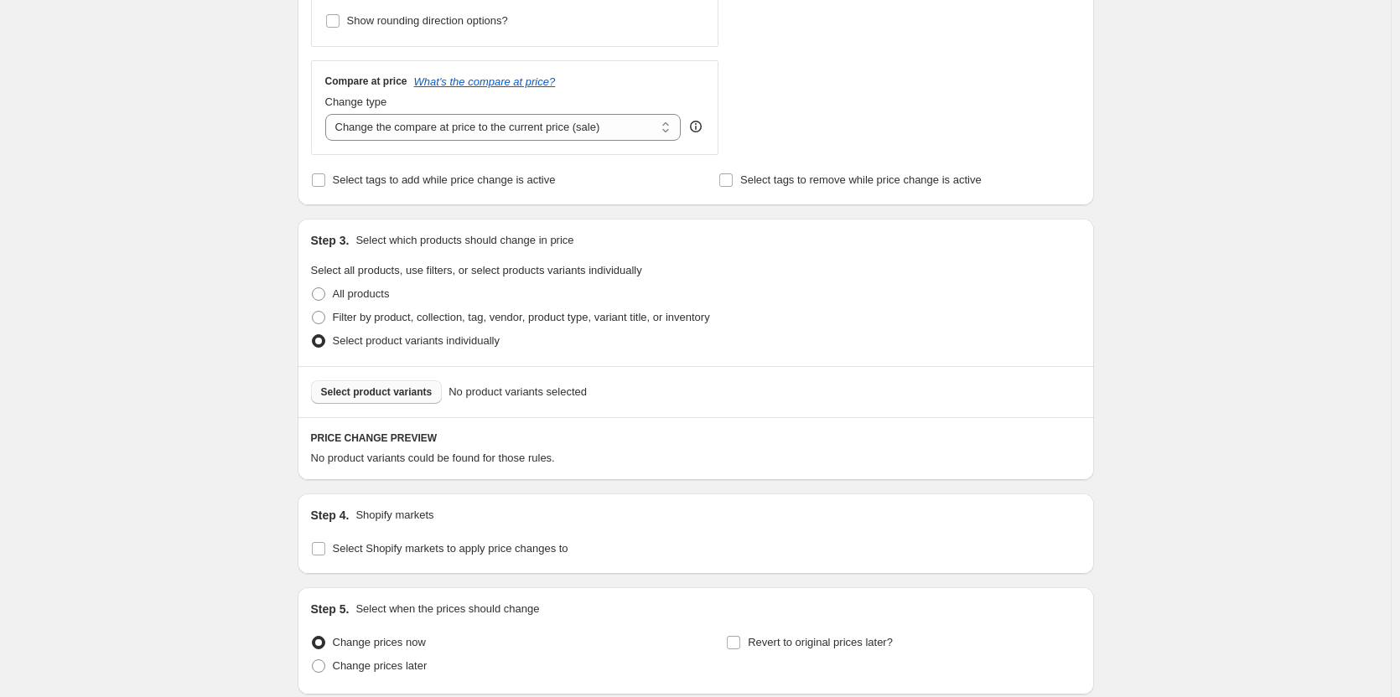 The height and width of the screenshot is (697, 1400). I want to click on span: Show rounding direction options?, so click(428, 20).